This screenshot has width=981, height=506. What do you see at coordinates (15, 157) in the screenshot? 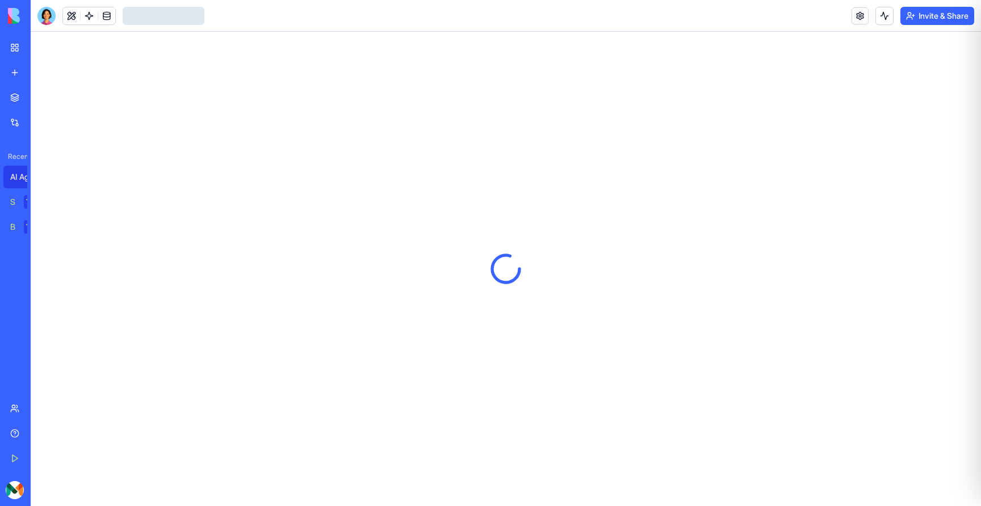
I see `span: Recent` at bounding box center [15, 157].